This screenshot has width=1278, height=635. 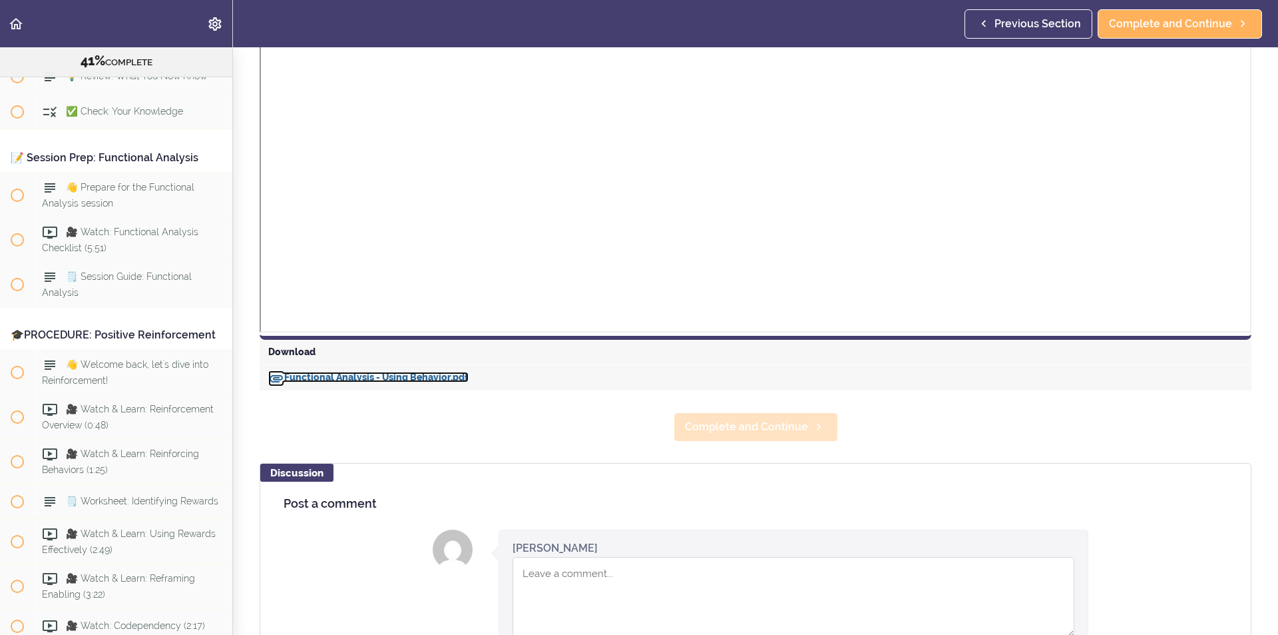 I want to click on span: 🗒️ Worksheet: Identifying Rewards, so click(x=142, y=501).